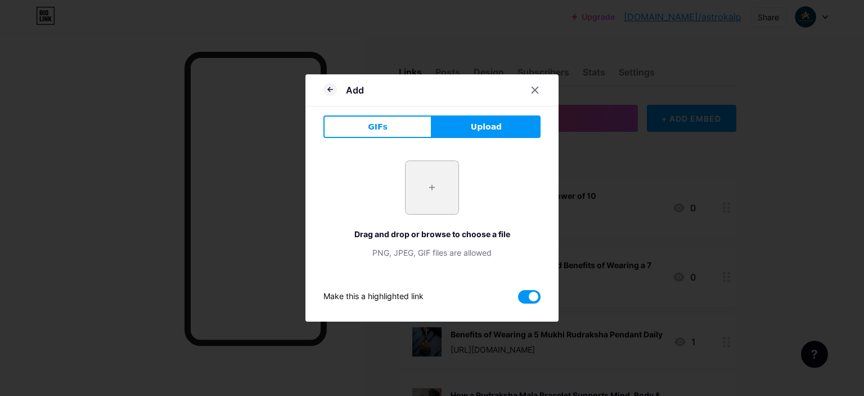  What do you see at coordinates (378, 127) in the screenshot?
I see `span: GIFs` at bounding box center [378, 127].